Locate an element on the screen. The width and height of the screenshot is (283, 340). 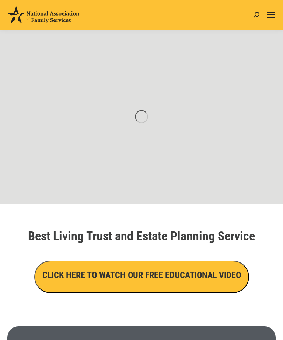
h1: Best Living Trust and Estate Planning Service is located at coordinates (142, 236).